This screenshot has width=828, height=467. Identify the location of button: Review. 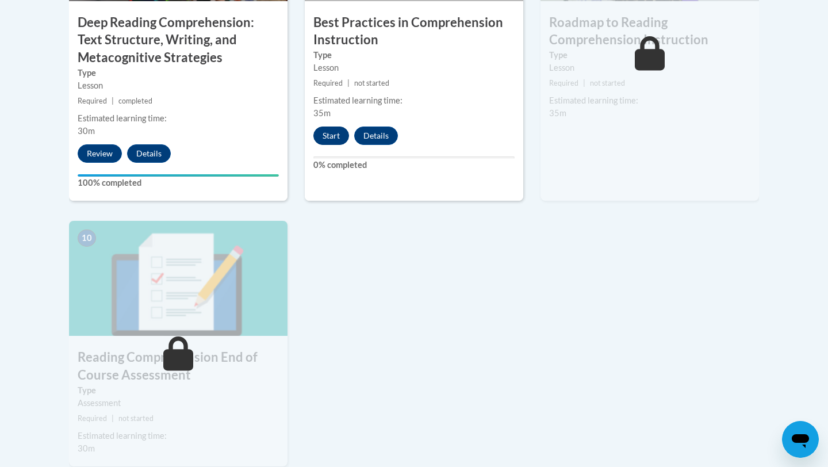
(100, 154).